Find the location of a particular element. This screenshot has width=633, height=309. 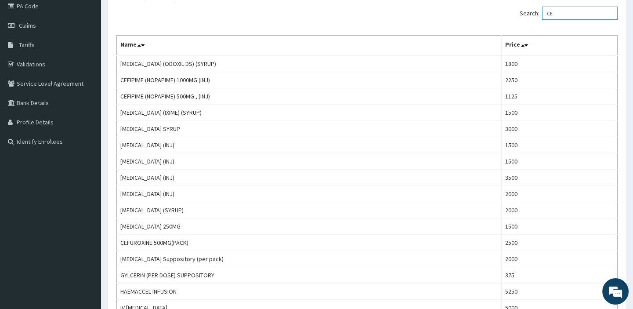

td: 2250 is located at coordinates (559, 80).